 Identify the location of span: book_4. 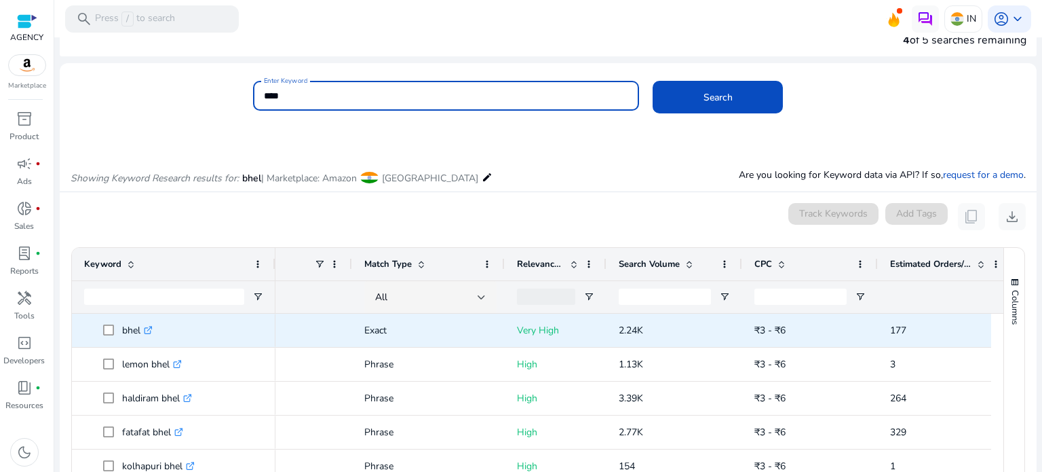
(24, 387).